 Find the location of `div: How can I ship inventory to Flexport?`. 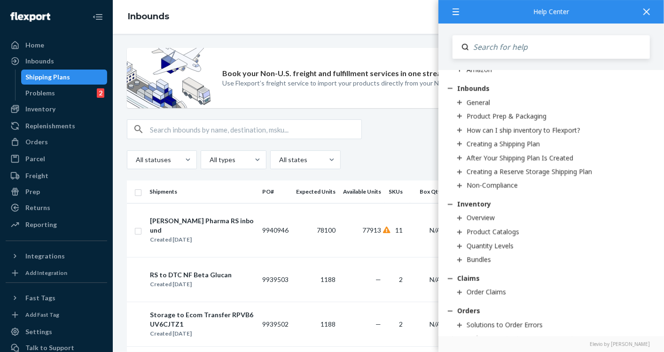

div: How can I ship inventory to Flexport? is located at coordinates (524, 130).